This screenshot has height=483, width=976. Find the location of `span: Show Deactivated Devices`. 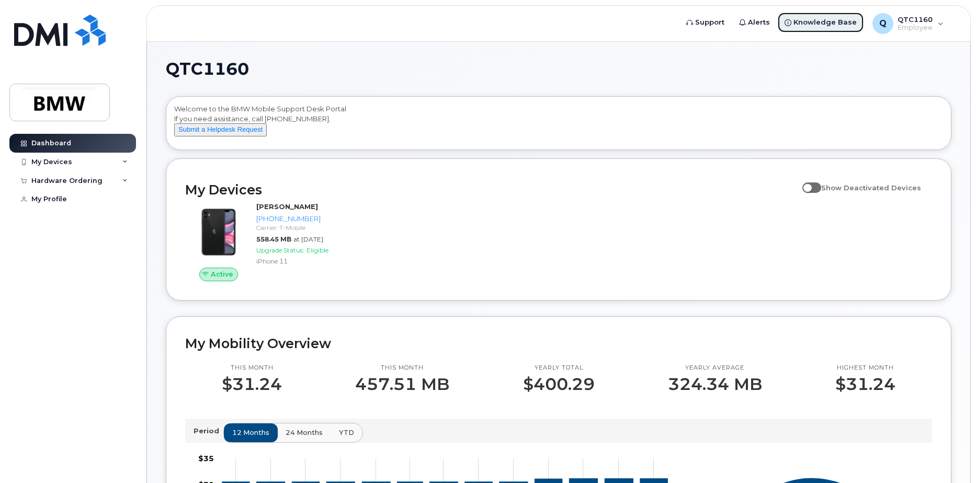

span: Show Deactivated Devices is located at coordinates (871, 188).